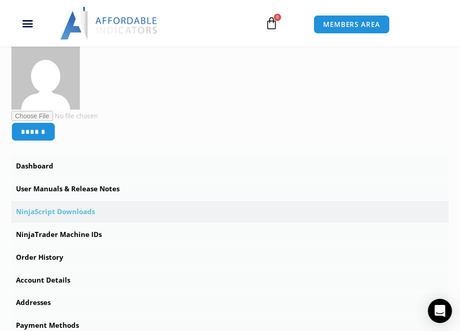 Image resolution: width=460 pixels, height=331 pixels. What do you see at coordinates (230, 212) in the screenshot?
I see `a: NinjaScript Downloads` at bounding box center [230, 212].